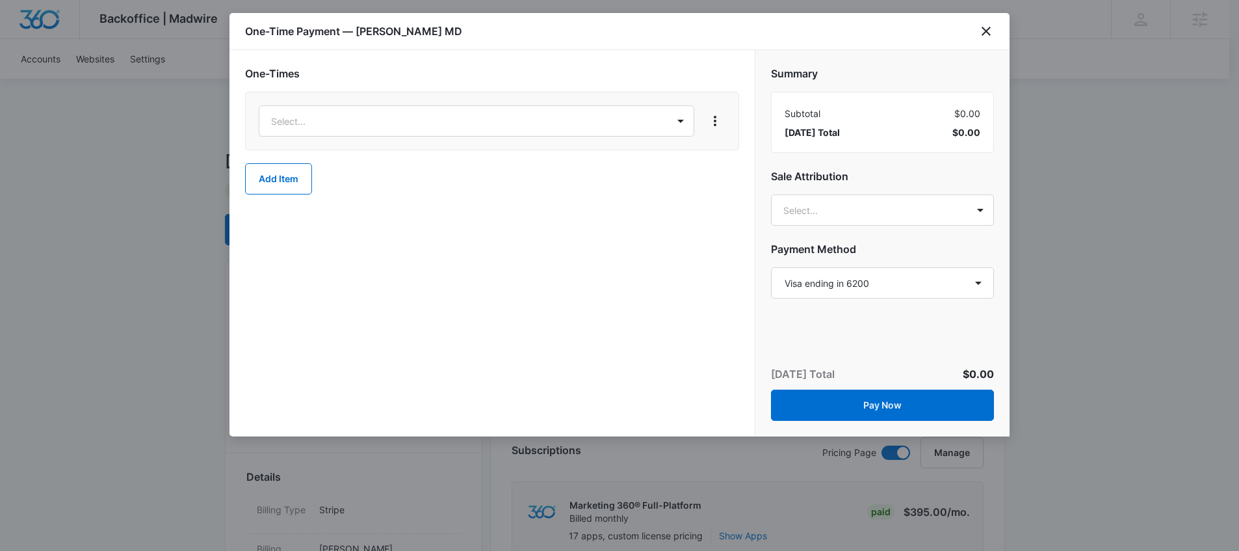 The height and width of the screenshot is (551, 1239). What do you see at coordinates (882, 405) in the screenshot?
I see `button: Pay Now` at bounding box center [882, 405].